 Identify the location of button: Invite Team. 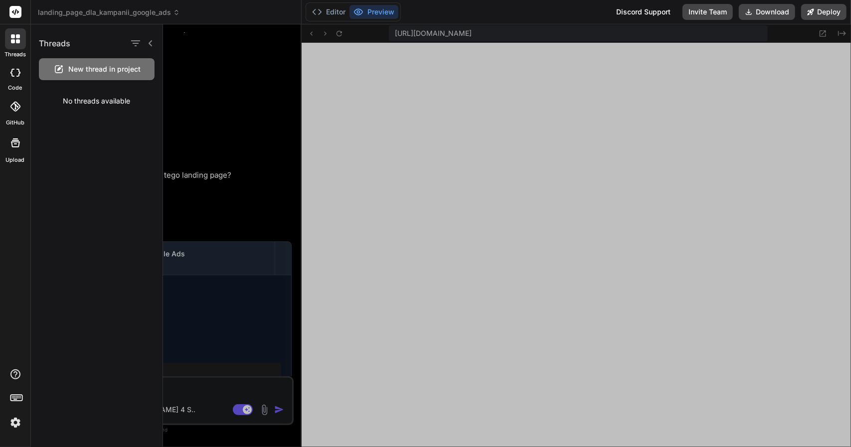
(707, 12).